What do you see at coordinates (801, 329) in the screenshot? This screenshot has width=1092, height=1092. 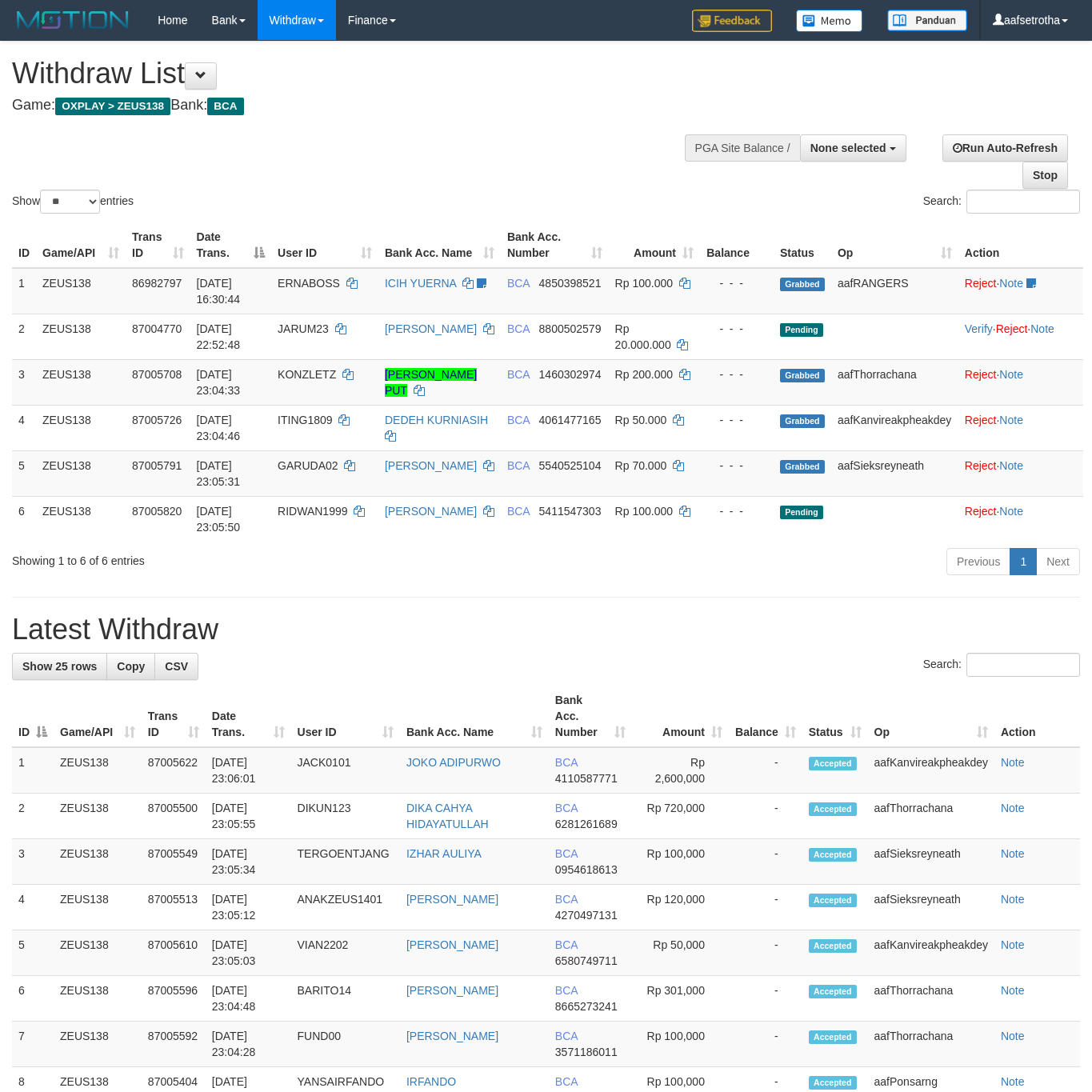 I see `span: Pending` at bounding box center [801, 329].